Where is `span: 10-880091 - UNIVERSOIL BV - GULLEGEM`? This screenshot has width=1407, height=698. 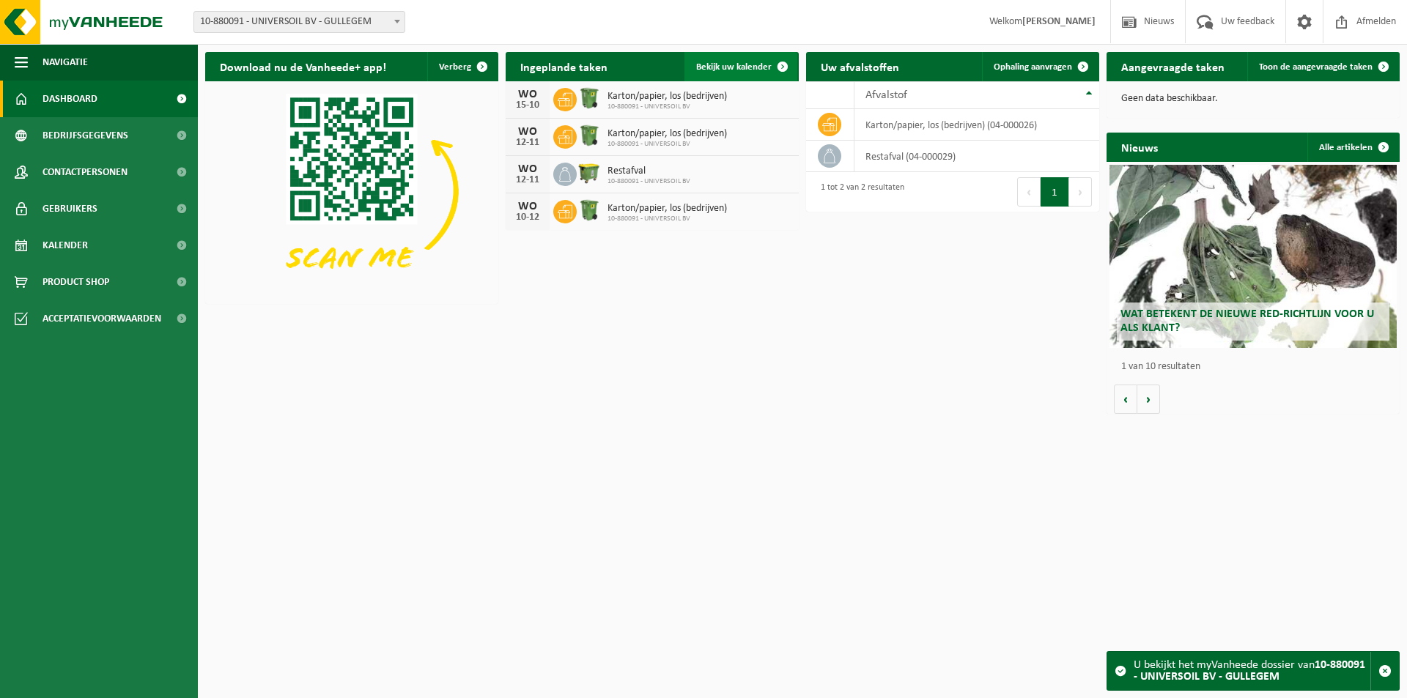
span: 10-880091 - UNIVERSOIL BV - GULLEGEM is located at coordinates (299, 22).